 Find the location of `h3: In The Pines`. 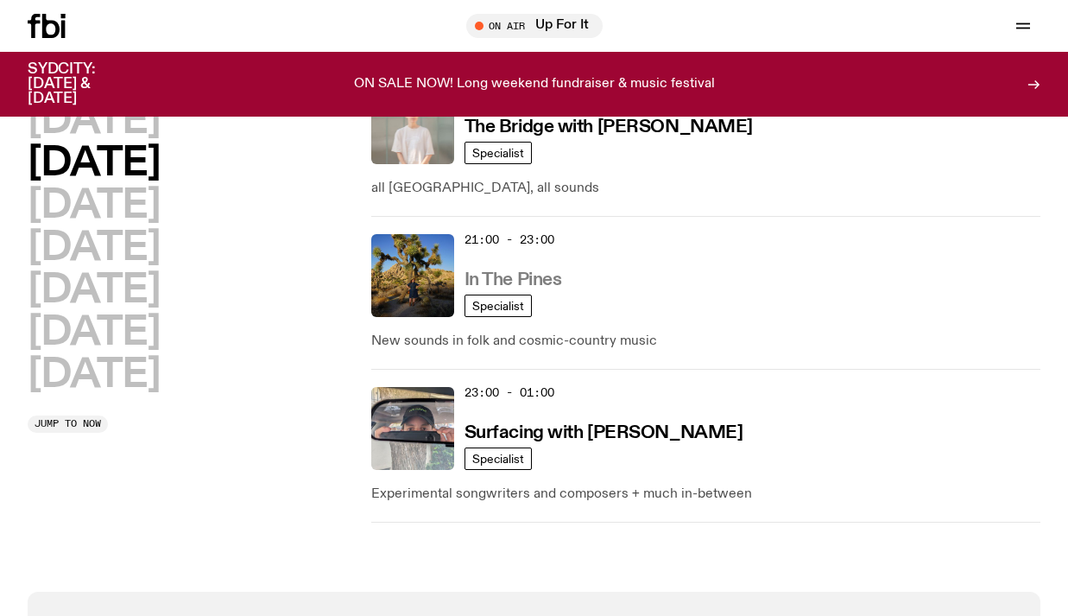

h3: In The Pines is located at coordinates (513, 280).